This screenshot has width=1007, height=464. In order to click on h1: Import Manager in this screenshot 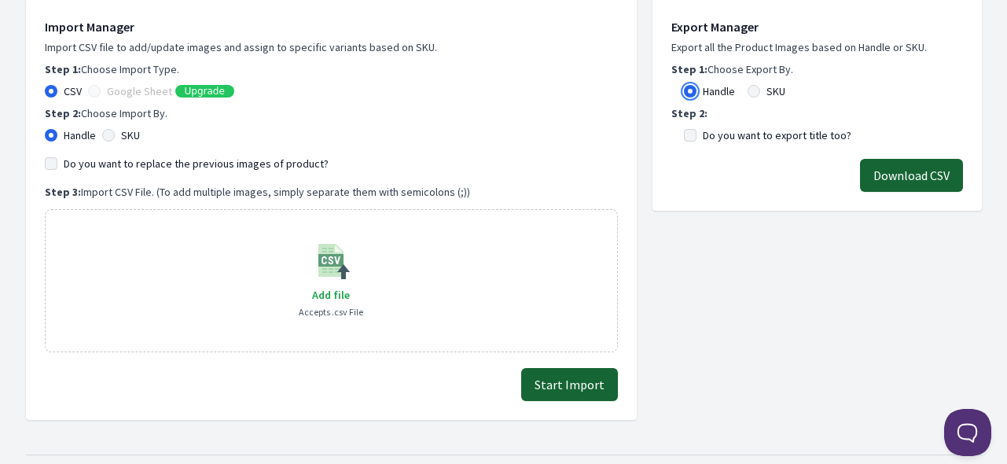, I will do `click(331, 27)`.